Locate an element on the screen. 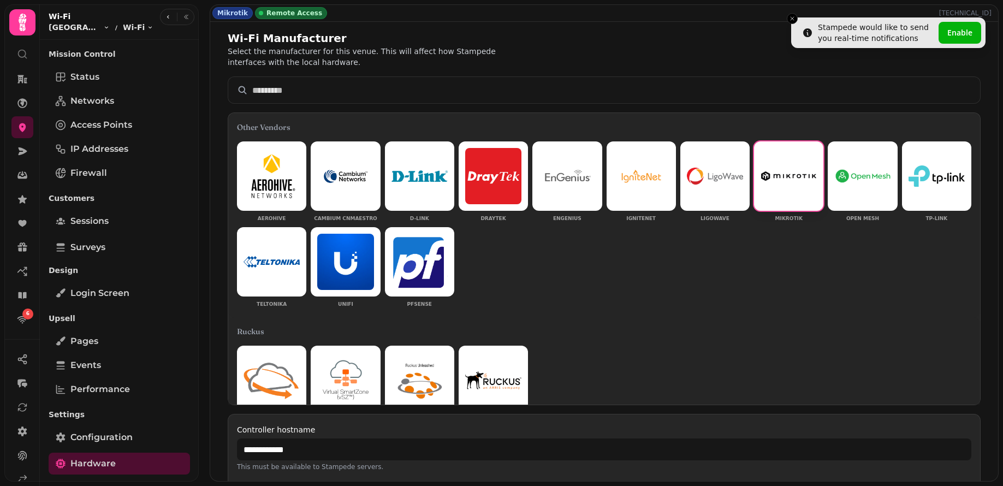  p: Aerohive is located at coordinates (271, 219).